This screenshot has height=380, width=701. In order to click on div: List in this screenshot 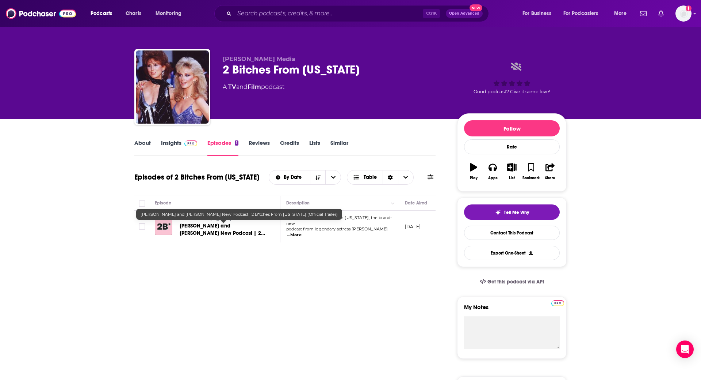, I will do `click(512, 178)`.